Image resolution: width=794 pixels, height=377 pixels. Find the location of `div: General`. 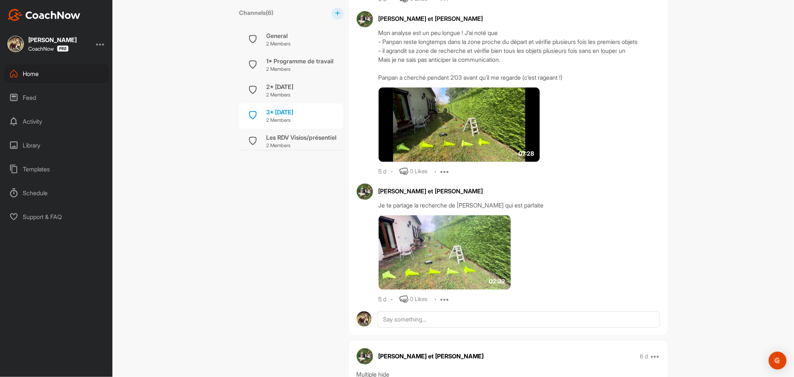

div: General is located at coordinates (278, 36).